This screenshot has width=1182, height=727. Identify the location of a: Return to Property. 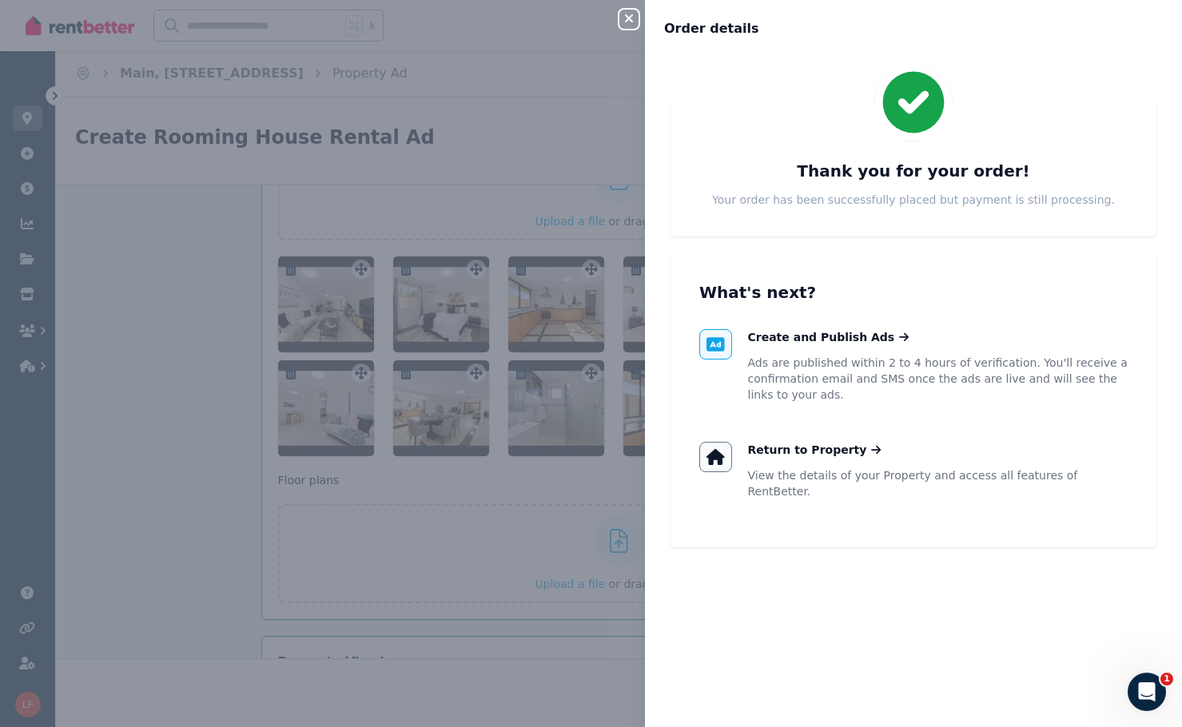
(814, 450).